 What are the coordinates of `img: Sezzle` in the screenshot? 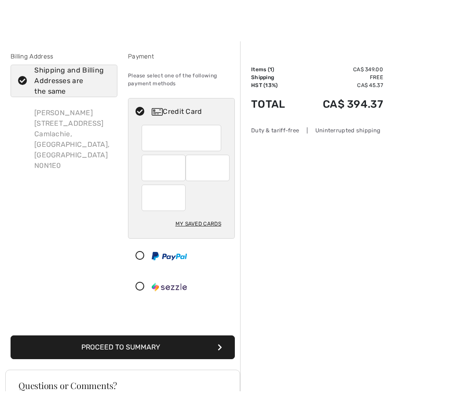 It's located at (169, 289).